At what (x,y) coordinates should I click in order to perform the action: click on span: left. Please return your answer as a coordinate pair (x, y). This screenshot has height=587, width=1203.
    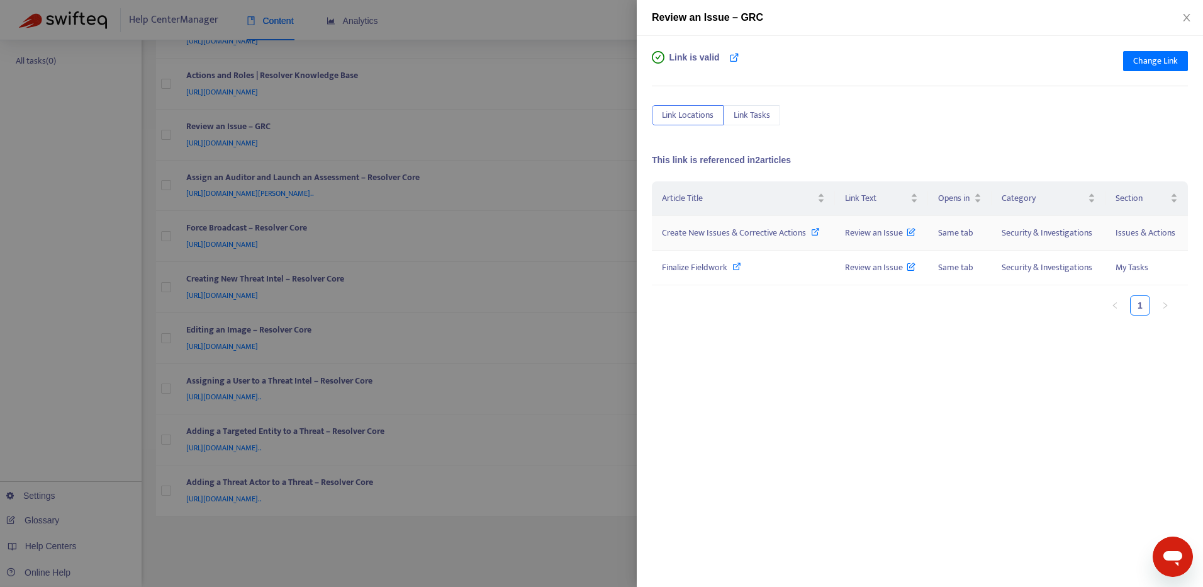
    Looking at the image, I should click on (1115, 305).